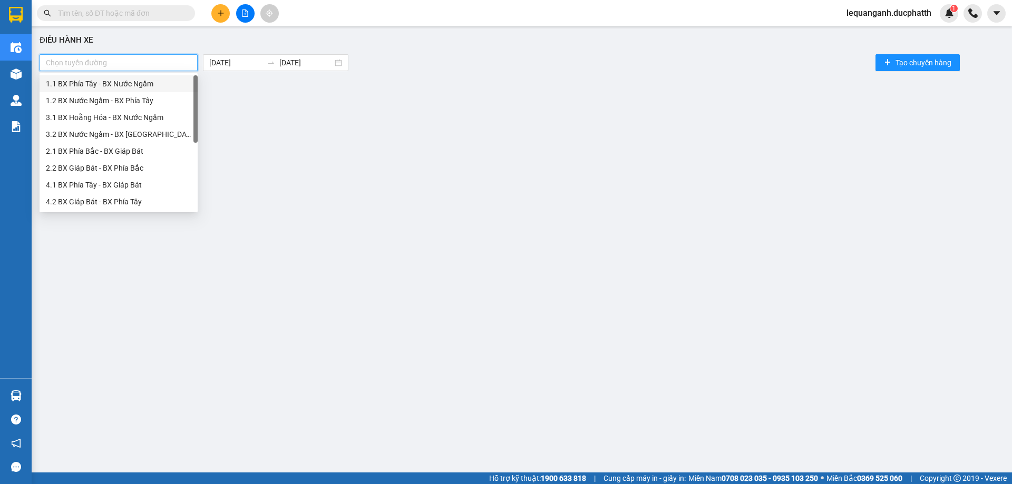 Image resolution: width=1012 pixels, height=484 pixels. Describe the element at coordinates (47, 13) in the screenshot. I see `span: search` at that location.